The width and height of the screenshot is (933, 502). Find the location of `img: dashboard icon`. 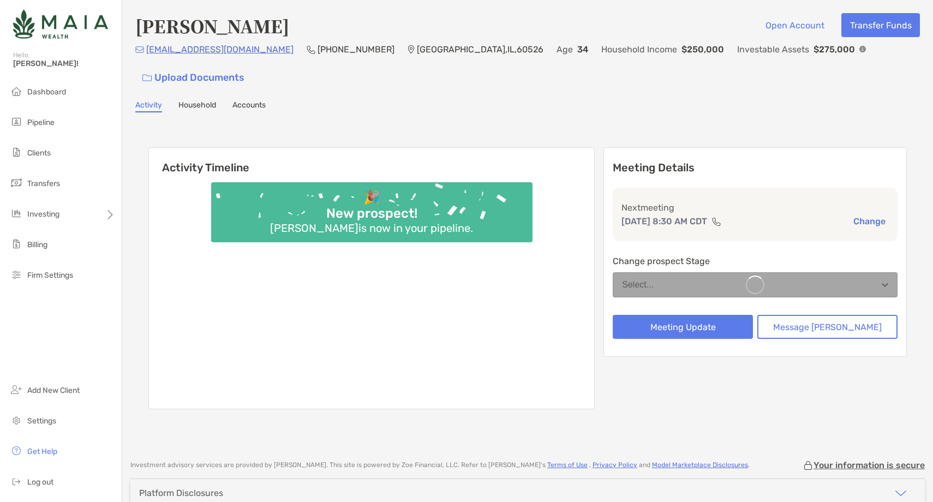

img: dashboard icon is located at coordinates (16, 91).